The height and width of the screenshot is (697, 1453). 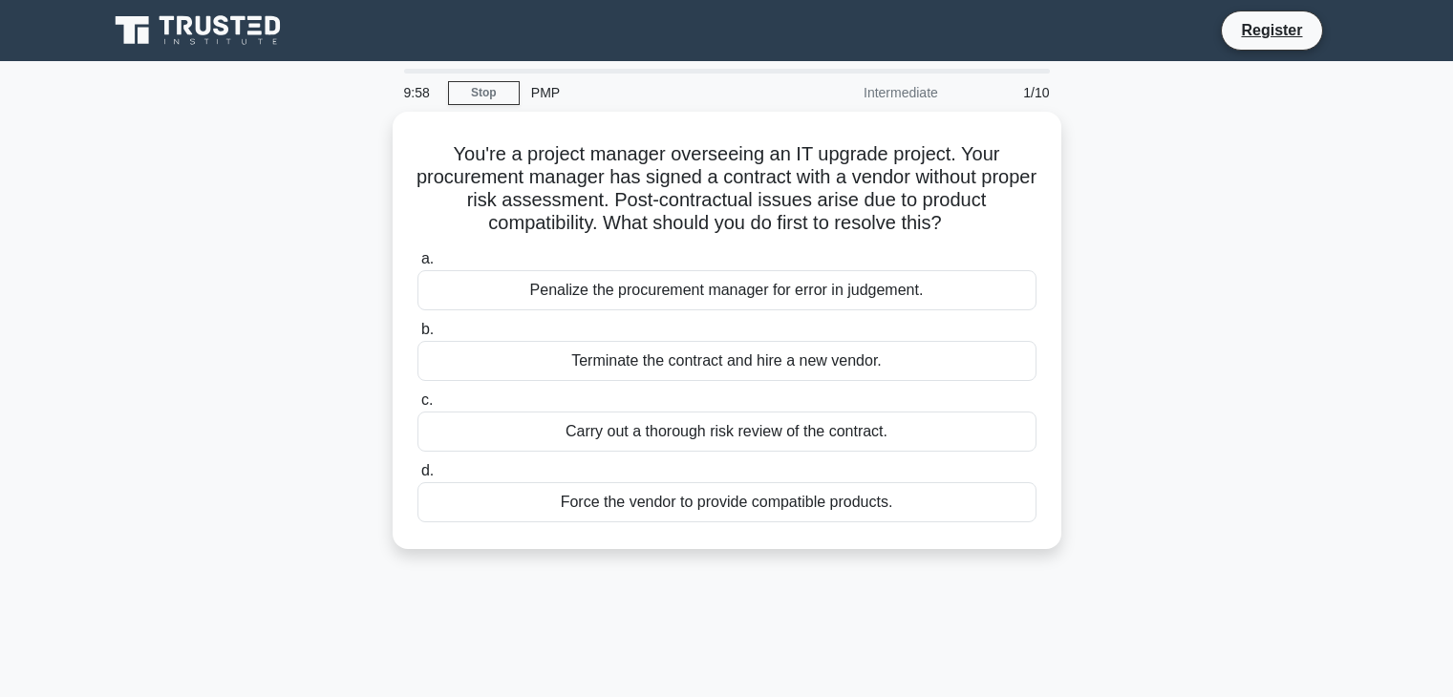 What do you see at coordinates (727, 290) in the screenshot?
I see `div: Penalize the procurement manager for error in judgement.` at bounding box center [727, 290].